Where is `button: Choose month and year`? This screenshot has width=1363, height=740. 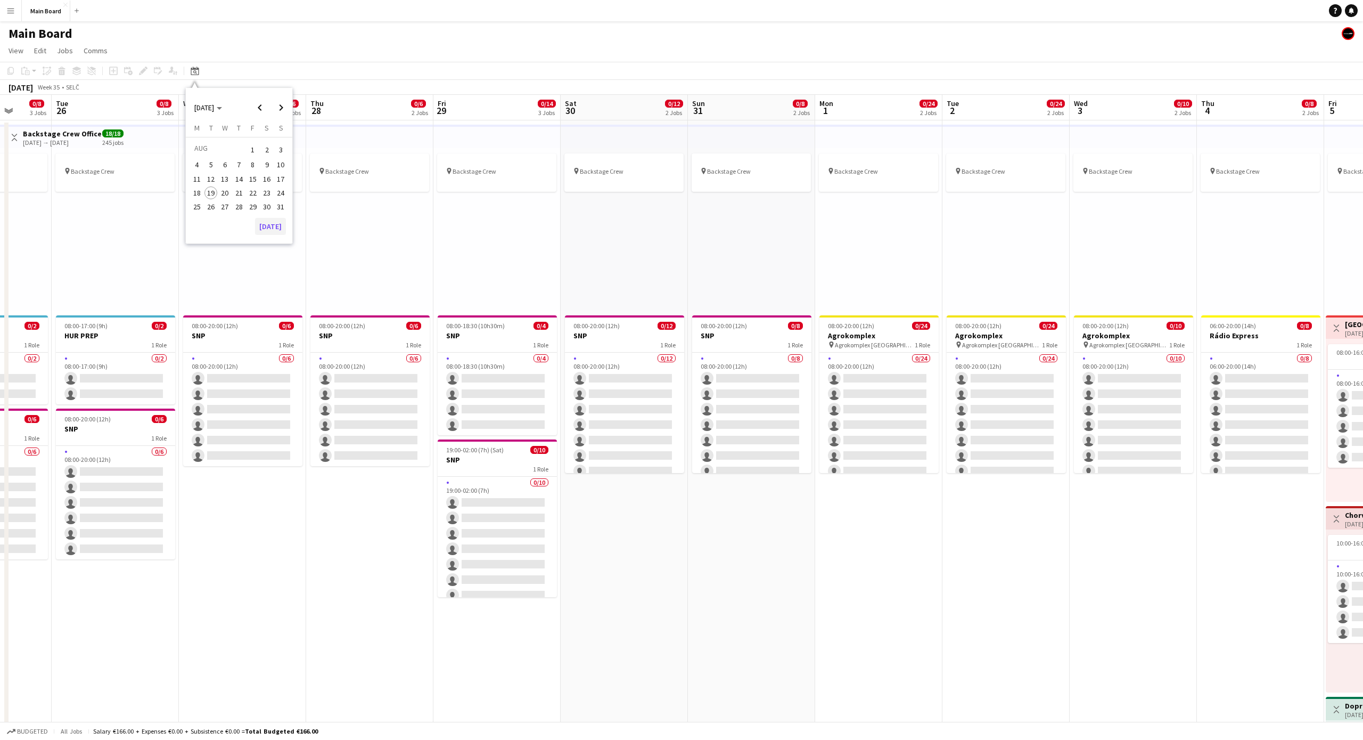 button: Choose month and year is located at coordinates (208, 108).